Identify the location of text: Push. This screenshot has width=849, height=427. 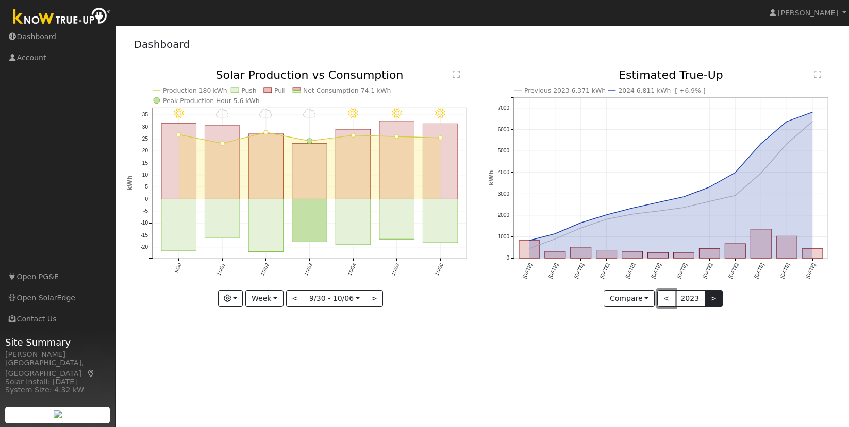
(248, 90).